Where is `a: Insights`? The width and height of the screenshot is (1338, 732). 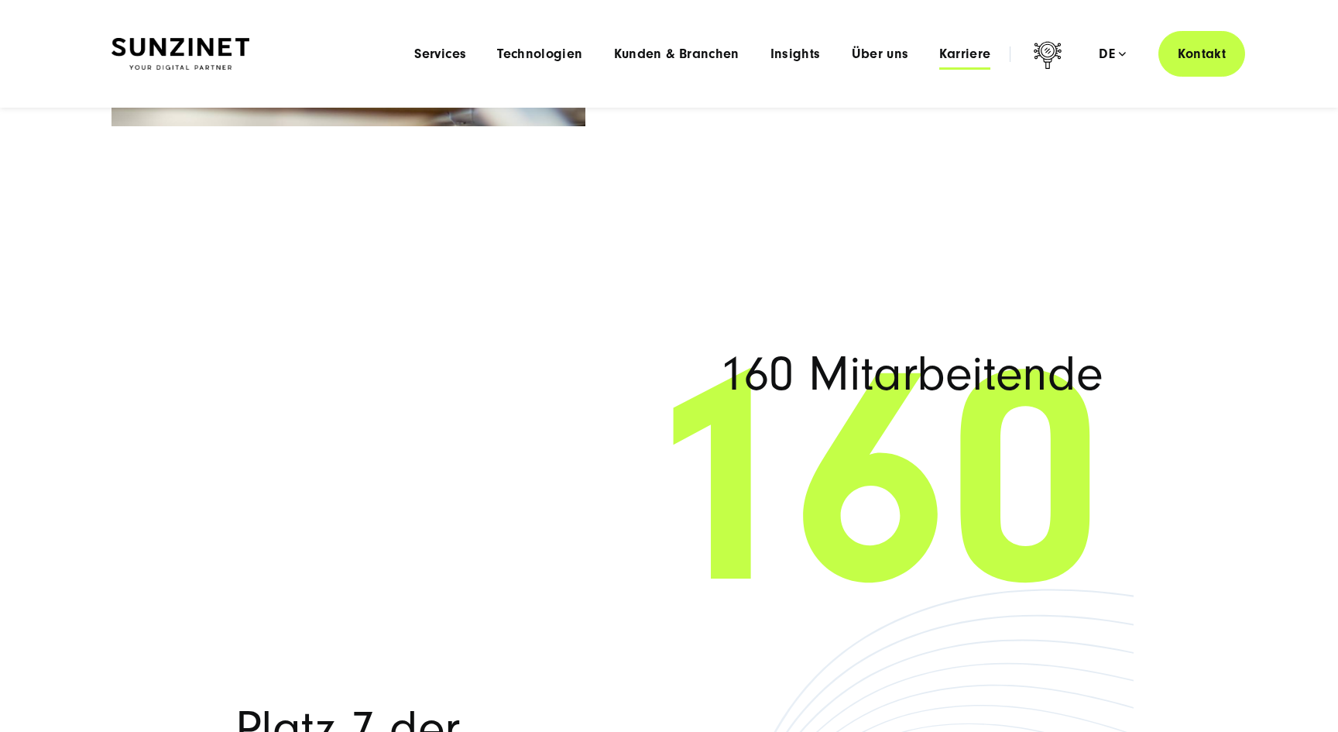 a: Insights is located at coordinates (795, 54).